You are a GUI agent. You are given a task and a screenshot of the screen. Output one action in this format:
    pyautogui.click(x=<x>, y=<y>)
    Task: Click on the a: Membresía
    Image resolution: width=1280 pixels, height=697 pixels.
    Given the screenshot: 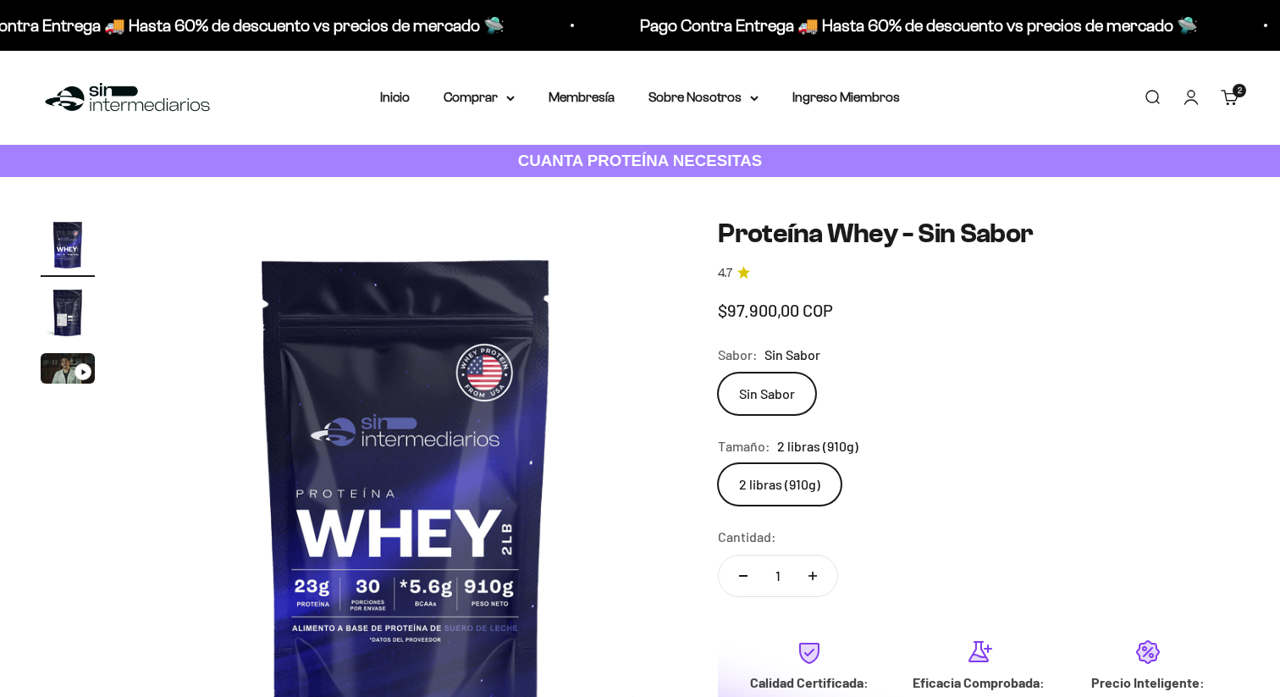 What is the action you would take?
    pyautogui.click(x=581, y=96)
    